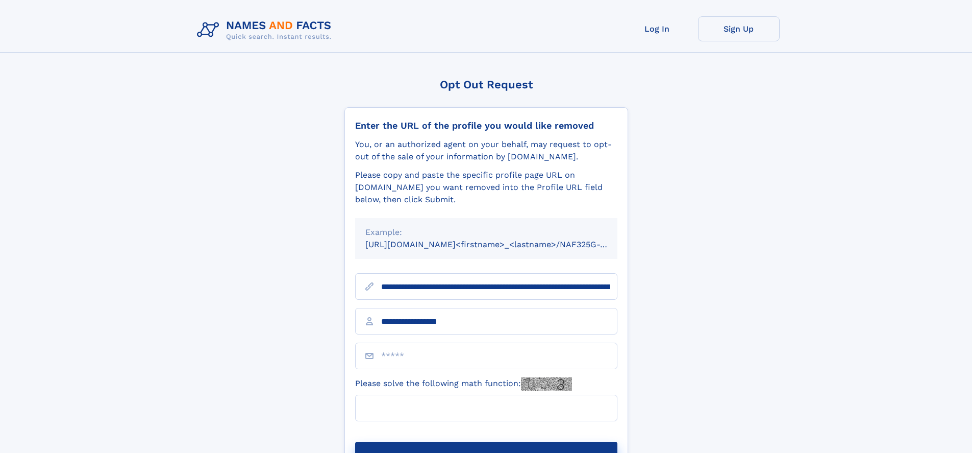  What do you see at coordinates (266, 30) in the screenshot?
I see `img: Logo Names and Facts` at bounding box center [266, 30].